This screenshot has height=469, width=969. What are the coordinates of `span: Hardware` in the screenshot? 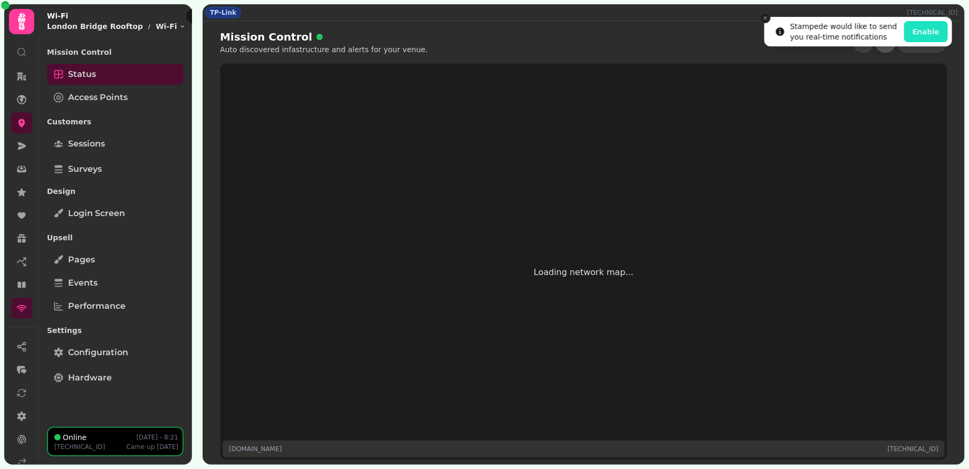 It's located at (90, 378).